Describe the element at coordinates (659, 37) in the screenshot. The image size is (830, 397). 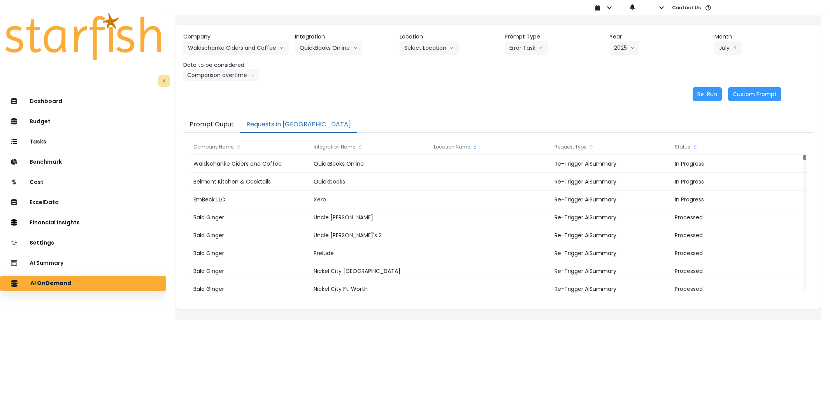
I see `header: Year` at that location.